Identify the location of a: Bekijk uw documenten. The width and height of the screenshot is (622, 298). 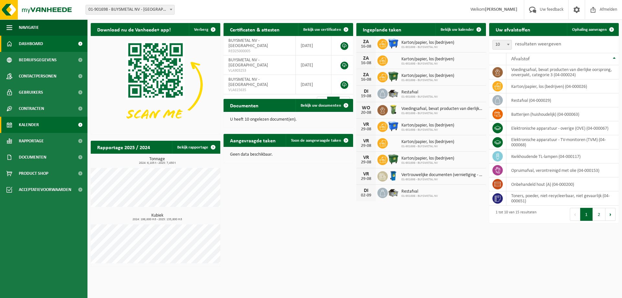
(324, 105).